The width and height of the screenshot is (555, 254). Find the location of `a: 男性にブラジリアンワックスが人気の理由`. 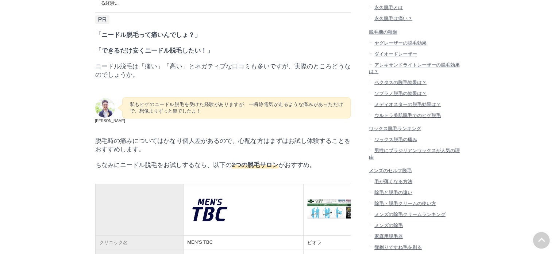

a: 男性にブラジリアンワックスが人気の理由 is located at coordinates (415, 154).